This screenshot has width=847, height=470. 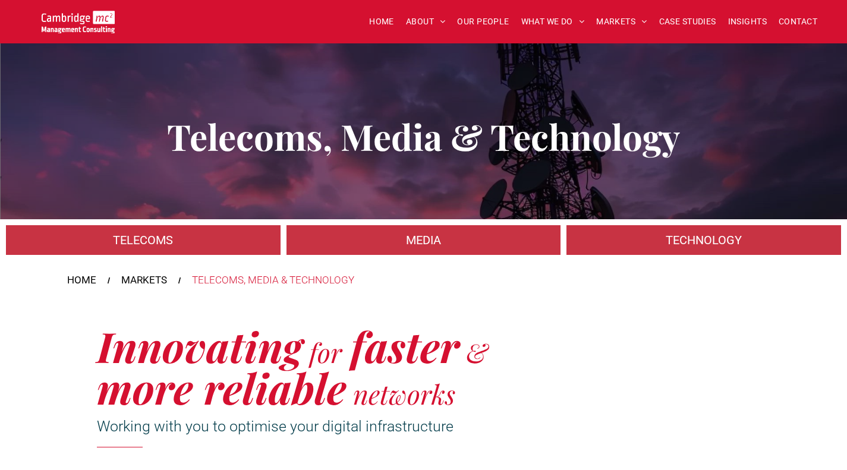 What do you see at coordinates (553, 21) in the screenshot?
I see `a: WHAT WE DO` at bounding box center [553, 21].